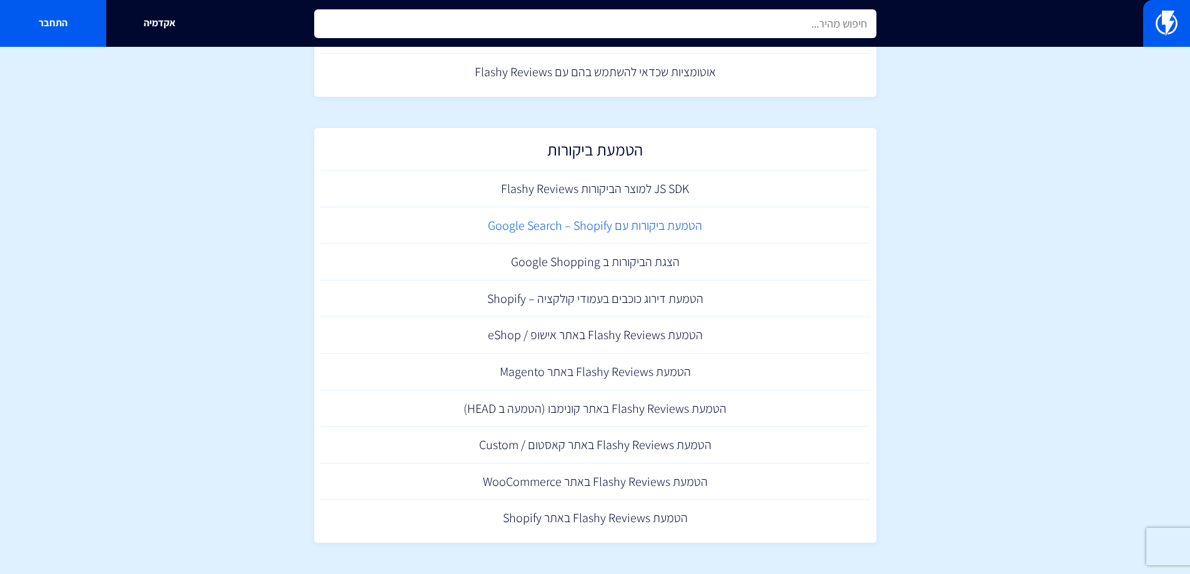 This screenshot has width=1190, height=574. Describe the element at coordinates (595, 152) in the screenshot. I see `a: הטמעת ביקורות` at that location.